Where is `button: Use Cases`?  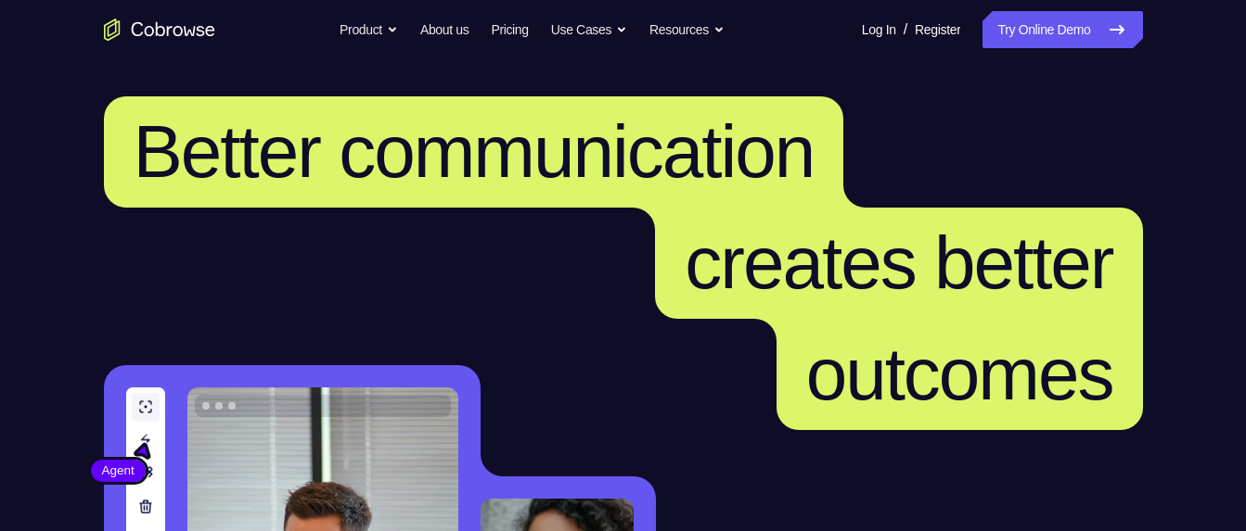
button: Use Cases is located at coordinates (589, 30).